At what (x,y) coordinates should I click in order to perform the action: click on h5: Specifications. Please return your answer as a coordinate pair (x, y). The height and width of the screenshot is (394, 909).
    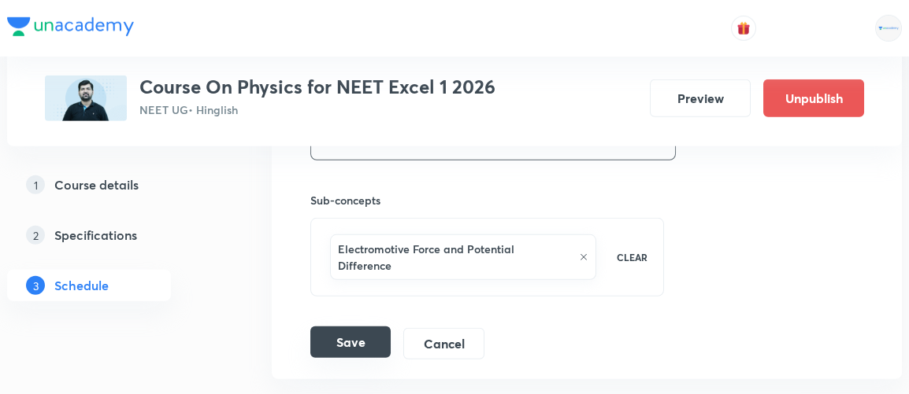
    Looking at the image, I should click on (95, 235).